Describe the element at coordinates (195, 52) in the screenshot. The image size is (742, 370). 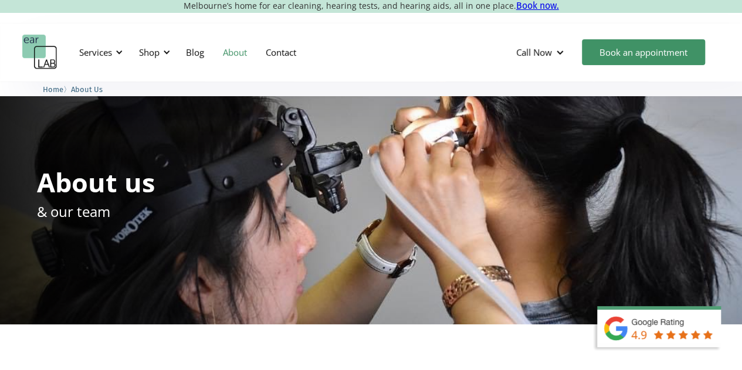
I see `a: Blog` at that location.